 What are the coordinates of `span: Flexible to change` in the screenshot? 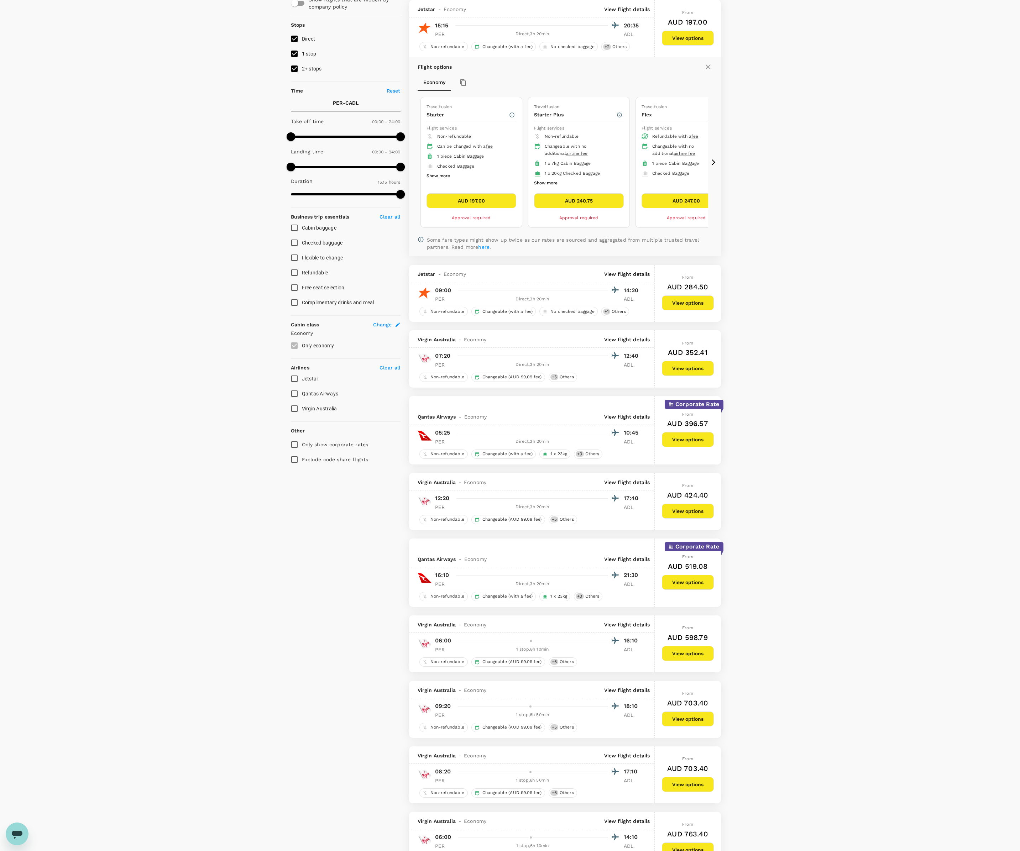 It's located at (323, 258).